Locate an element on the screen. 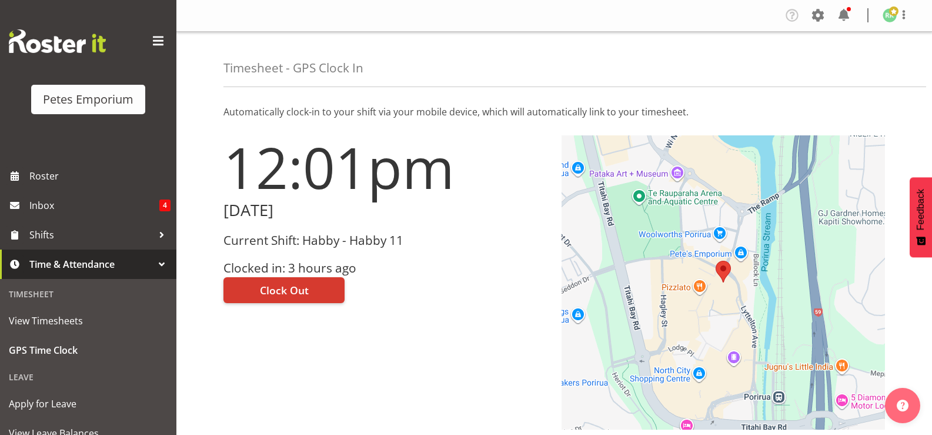  h1: 12:01pm is located at coordinates (385, 167).